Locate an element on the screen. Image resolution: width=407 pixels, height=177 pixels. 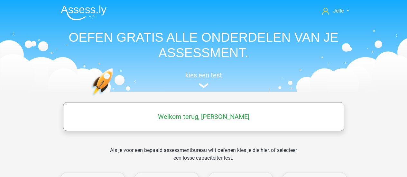
span: Jelle is located at coordinates (338, 11).